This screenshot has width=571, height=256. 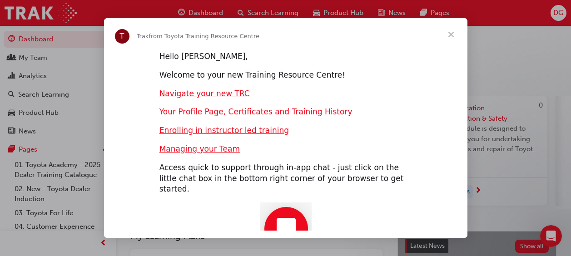 I want to click on div: Profile image for Trak, so click(x=122, y=36).